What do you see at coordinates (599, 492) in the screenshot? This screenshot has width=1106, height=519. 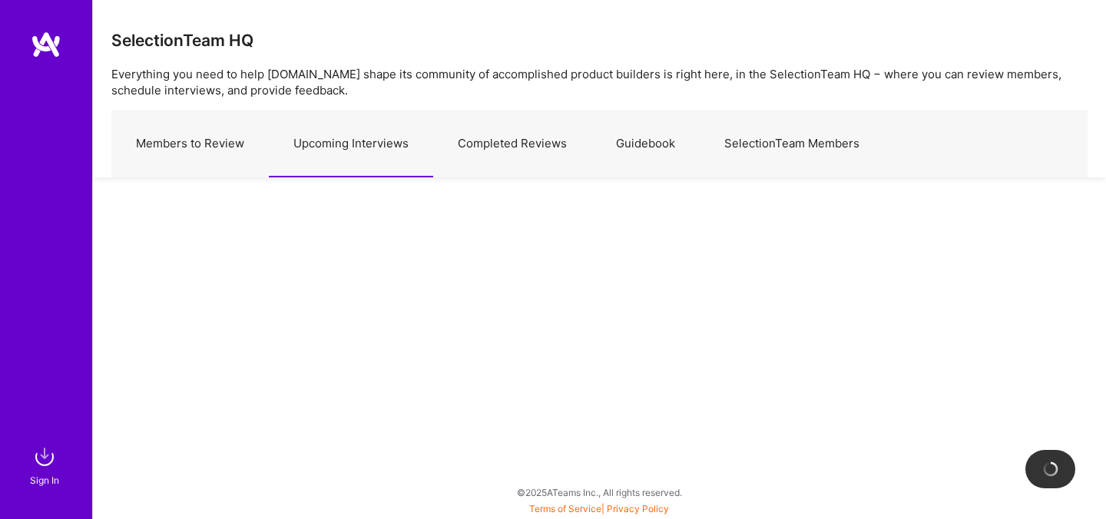 I see `div: © 2025 ATeams Inc., All rights reserved.` at bounding box center [599, 492].